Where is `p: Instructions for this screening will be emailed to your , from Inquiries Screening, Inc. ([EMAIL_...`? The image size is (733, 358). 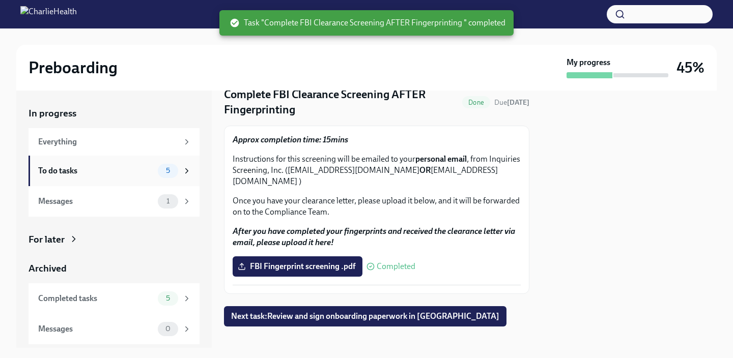 p: Instructions for this screening will be emailed to your , from Inquiries Screening, Inc. ([EMAIL_... is located at coordinates (376, 170).